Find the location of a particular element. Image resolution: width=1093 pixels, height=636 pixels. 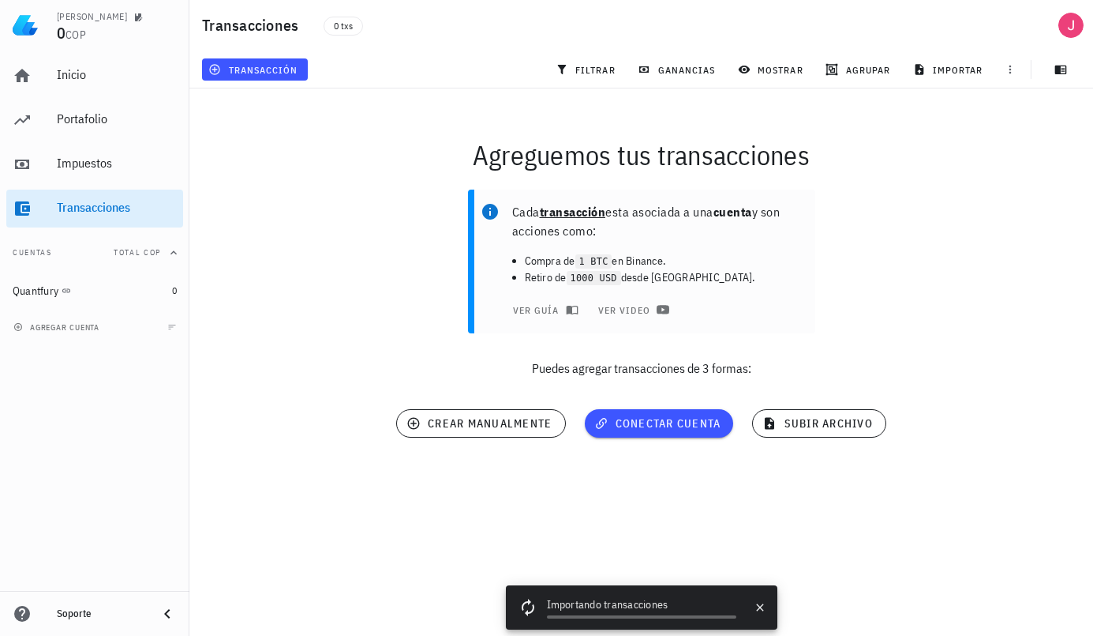

div: avatar is located at coordinates (1071, 25).